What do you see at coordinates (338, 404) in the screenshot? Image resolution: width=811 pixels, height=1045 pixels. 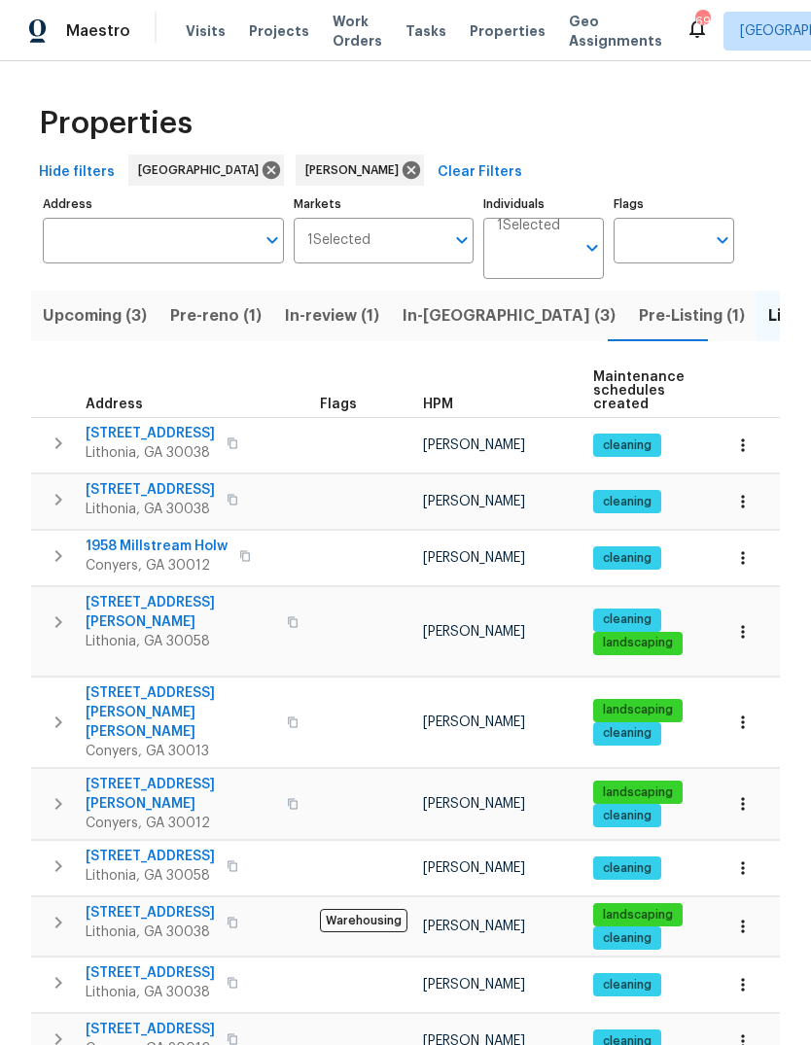 I see `span: Flags` at bounding box center [338, 404].